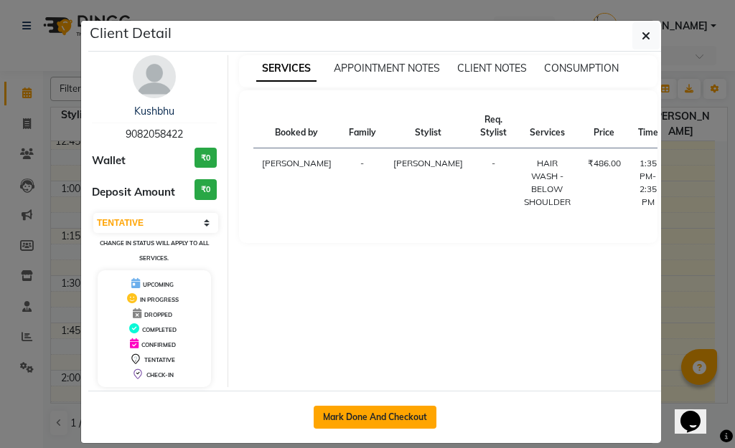  What do you see at coordinates (375, 418) in the screenshot?
I see `button: Mark Done And Checkout` at bounding box center [375, 418].